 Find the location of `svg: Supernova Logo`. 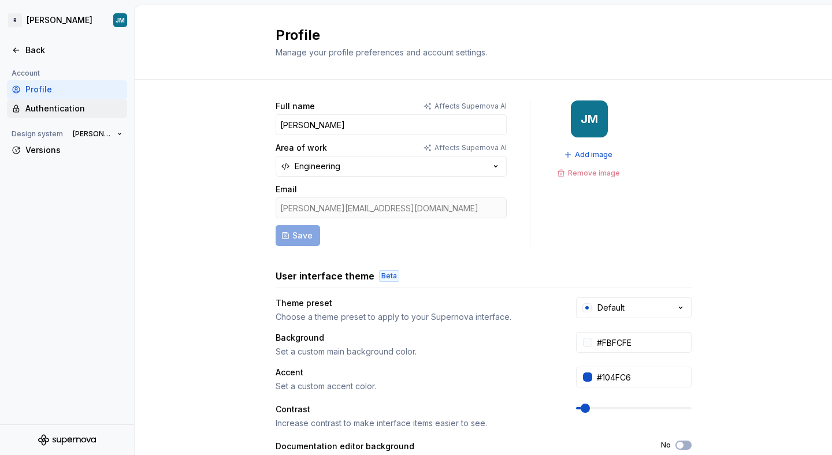

svg: Supernova Logo is located at coordinates (67, 440).